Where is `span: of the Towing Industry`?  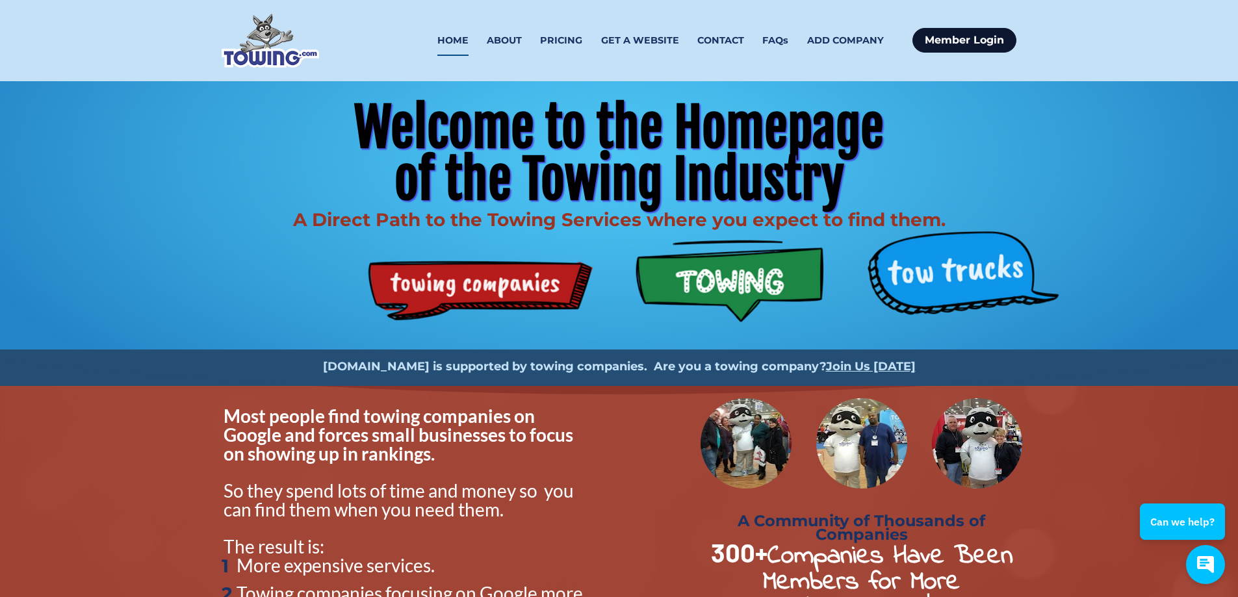 span: of the Towing Industry is located at coordinates (619, 179).